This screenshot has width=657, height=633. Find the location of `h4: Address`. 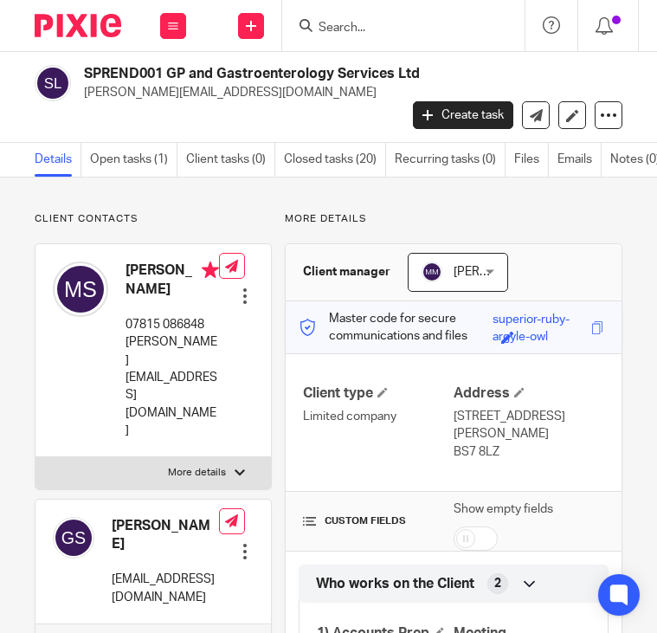

h4: Address is located at coordinates (529, 393).